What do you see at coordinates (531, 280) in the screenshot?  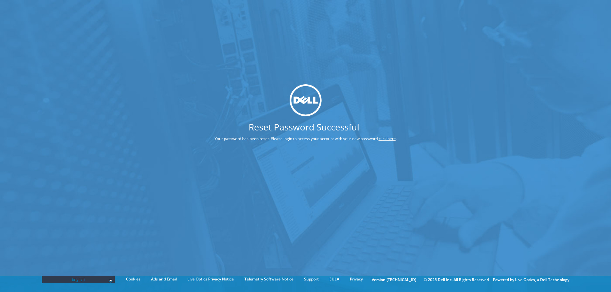 I see `li: Powered by Live Optics, a Dell Technology` at bounding box center [531, 280].